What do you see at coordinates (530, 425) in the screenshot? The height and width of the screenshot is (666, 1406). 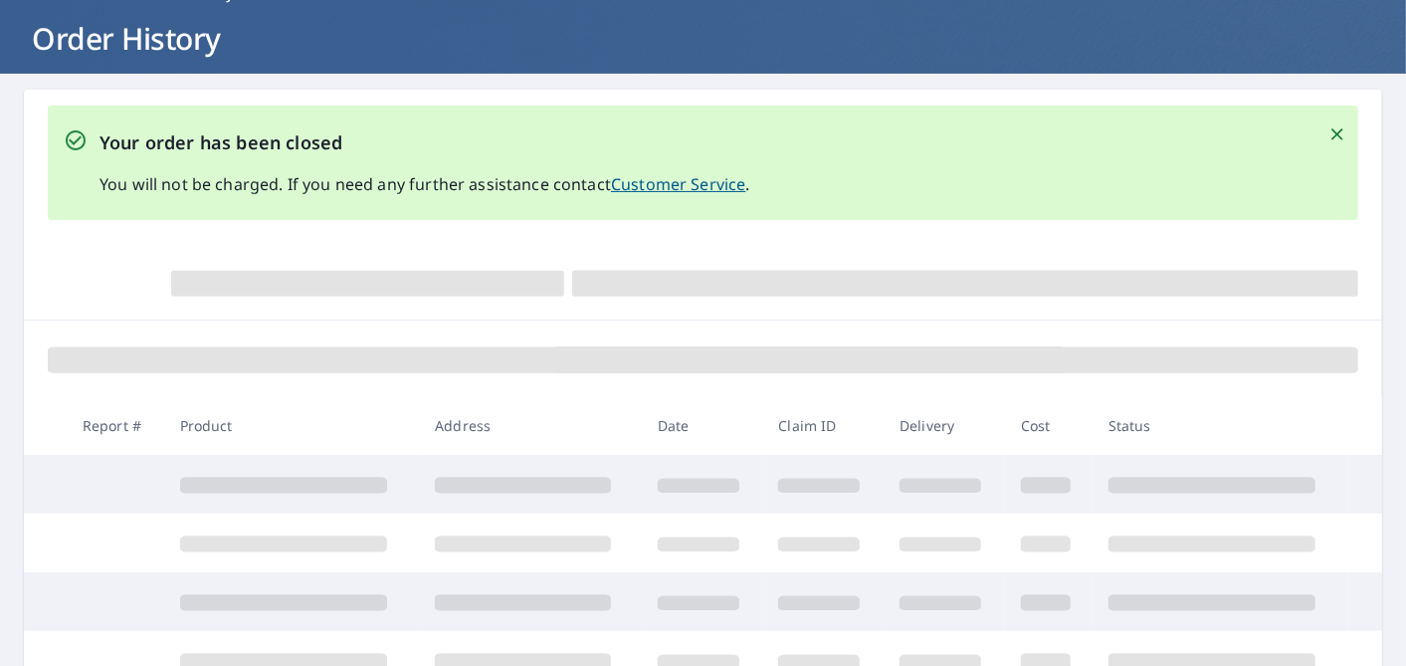 I see `th: Address` at bounding box center [530, 425].